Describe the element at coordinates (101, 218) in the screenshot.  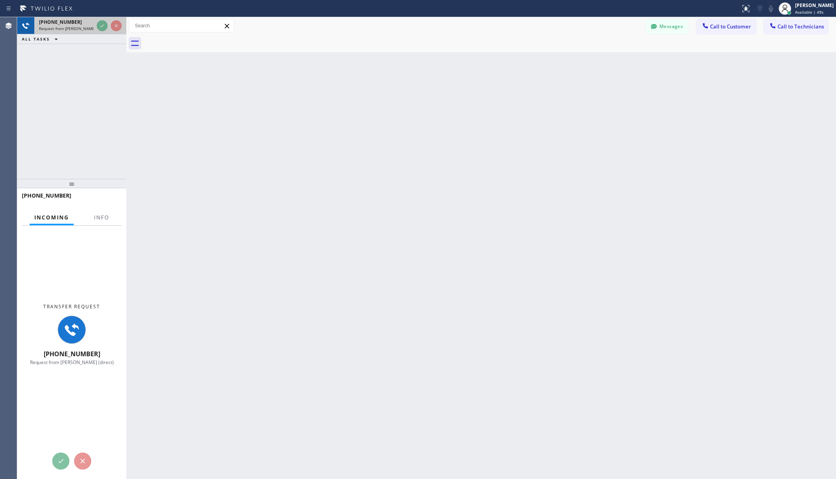
I see `button: Info` at that location.